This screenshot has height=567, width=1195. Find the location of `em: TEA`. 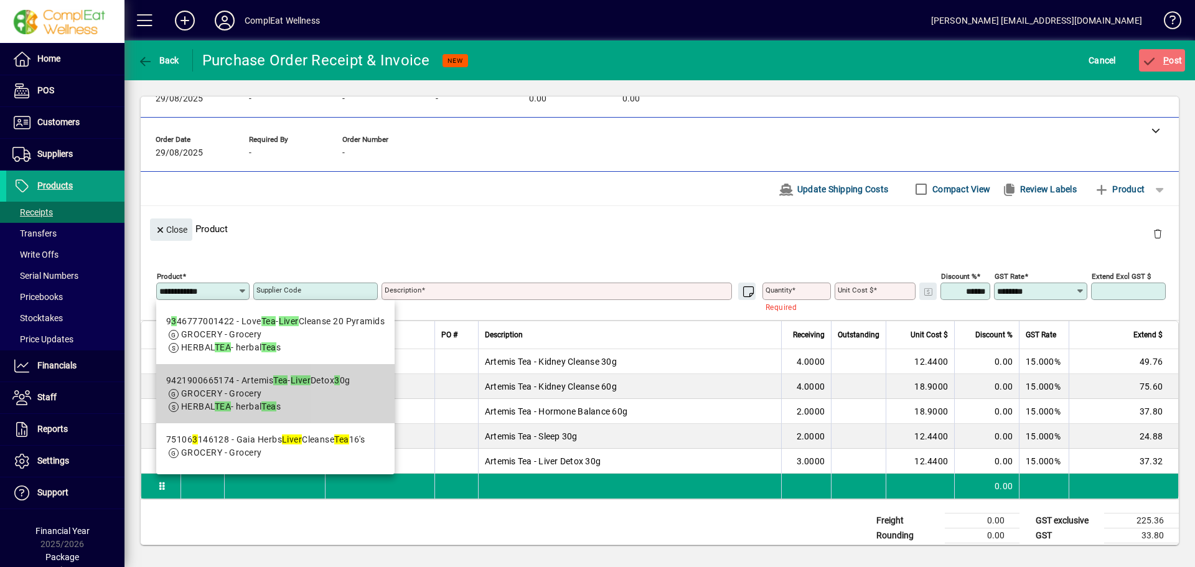

em: TEA is located at coordinates (223, 347).